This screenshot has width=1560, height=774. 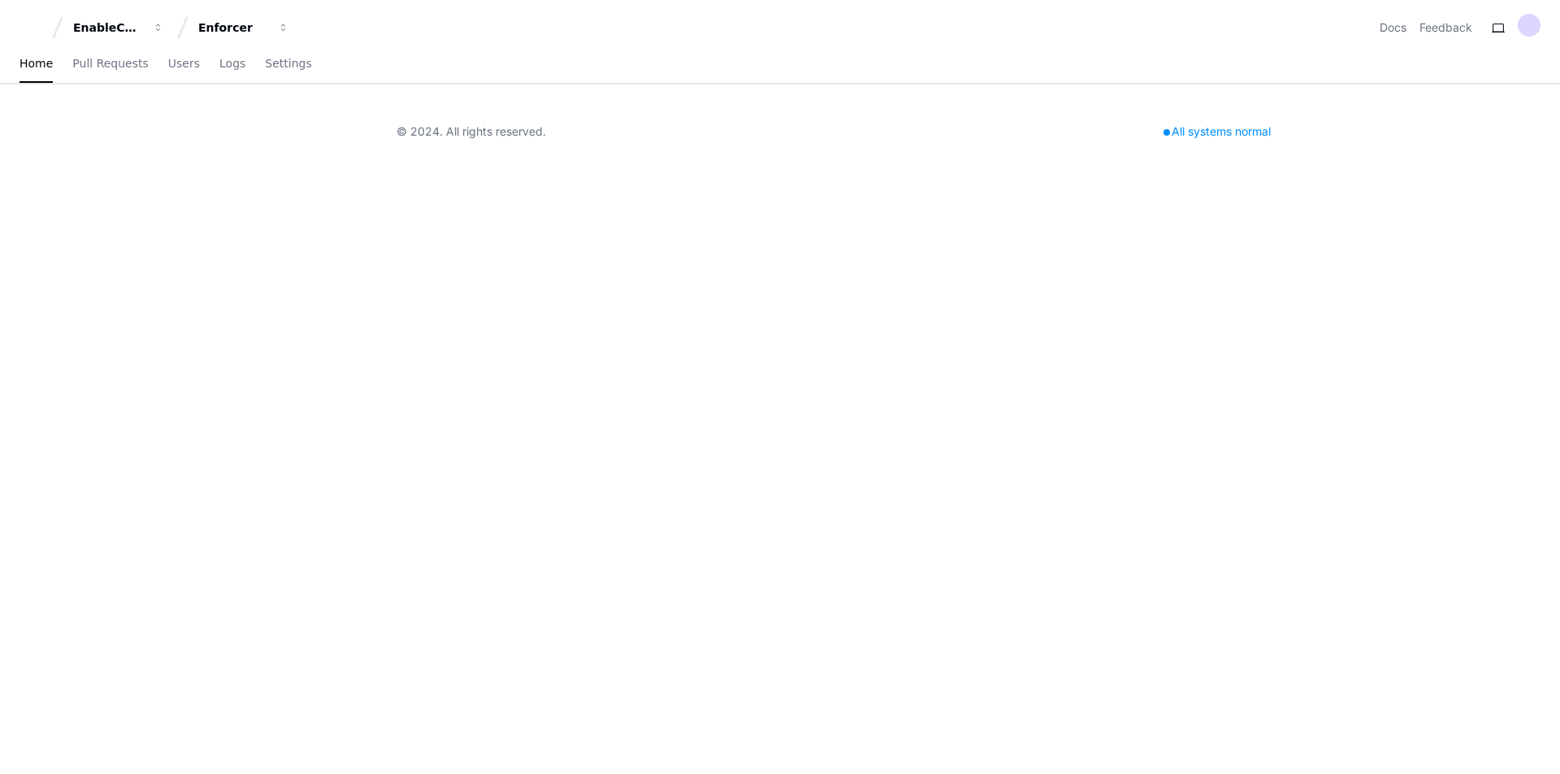 I want to click on a: Home, so click(x=36, y=64).